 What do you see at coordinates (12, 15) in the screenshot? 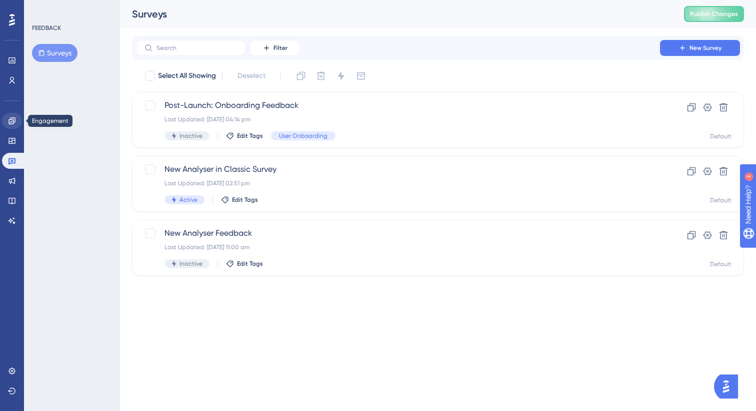
I see `img: launcher-image-alternative-text` at bounding box center [12, 15].